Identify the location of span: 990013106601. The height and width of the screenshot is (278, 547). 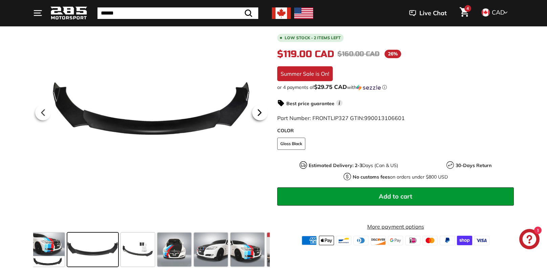
(384, 118).